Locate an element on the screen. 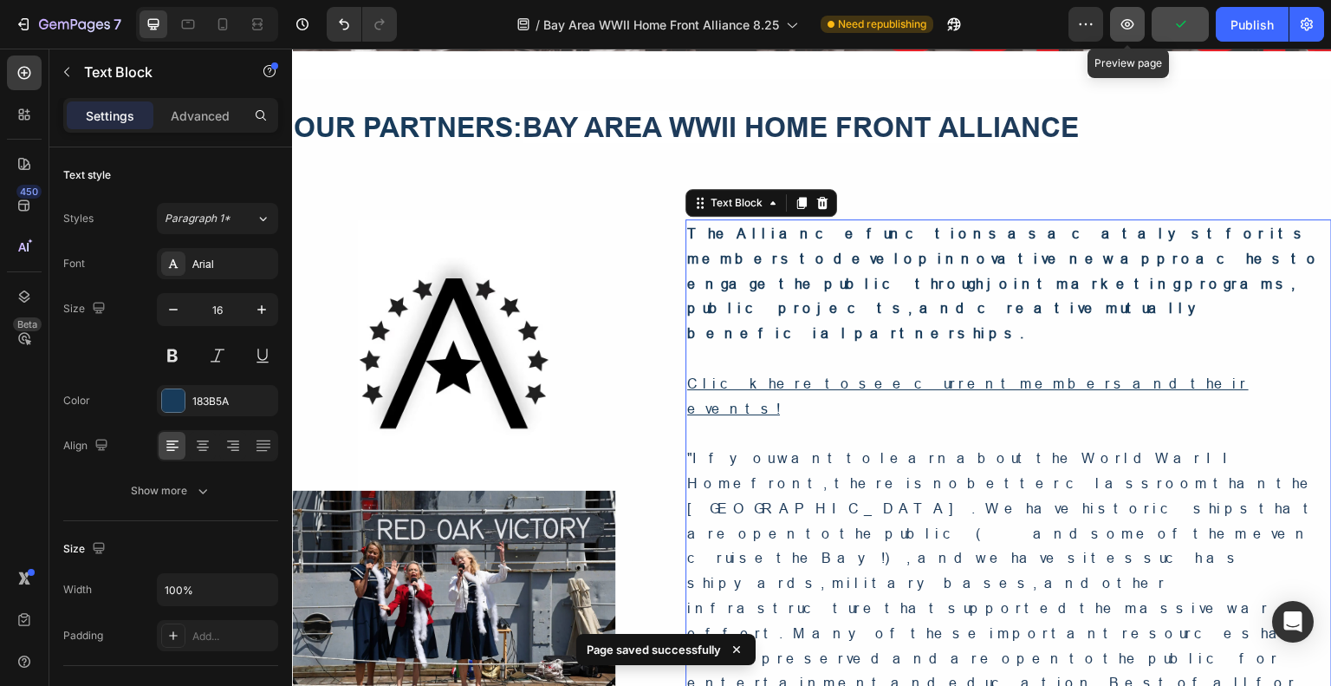 The image size is (1331, 686). div: Align is located at coordinates (88, 445).